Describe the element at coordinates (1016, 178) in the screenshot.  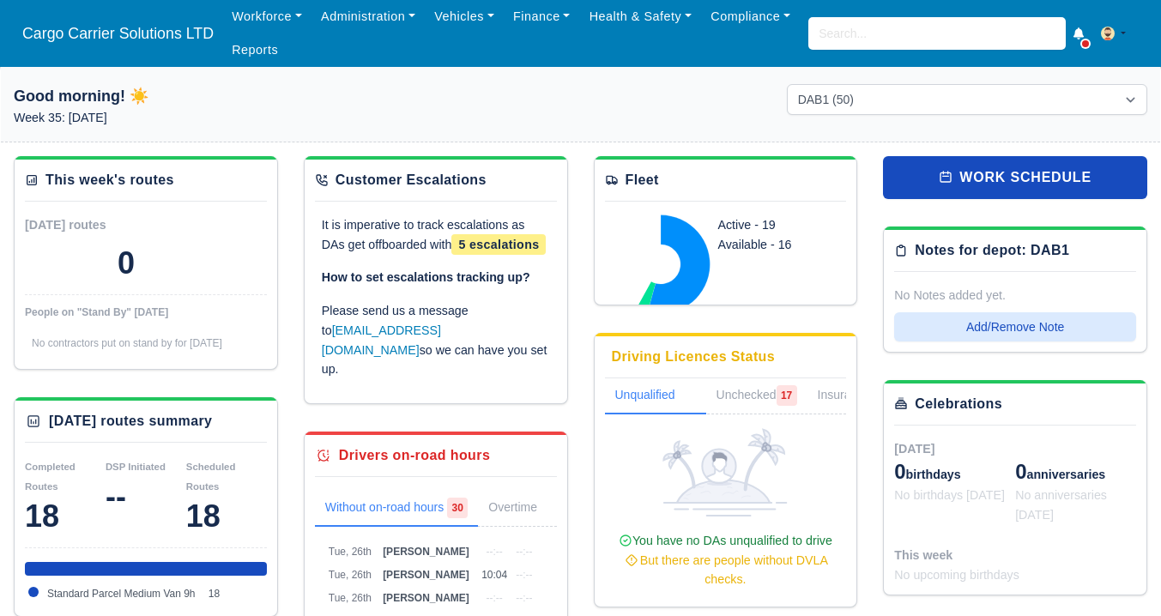
I see `a: work schedule` at that location.